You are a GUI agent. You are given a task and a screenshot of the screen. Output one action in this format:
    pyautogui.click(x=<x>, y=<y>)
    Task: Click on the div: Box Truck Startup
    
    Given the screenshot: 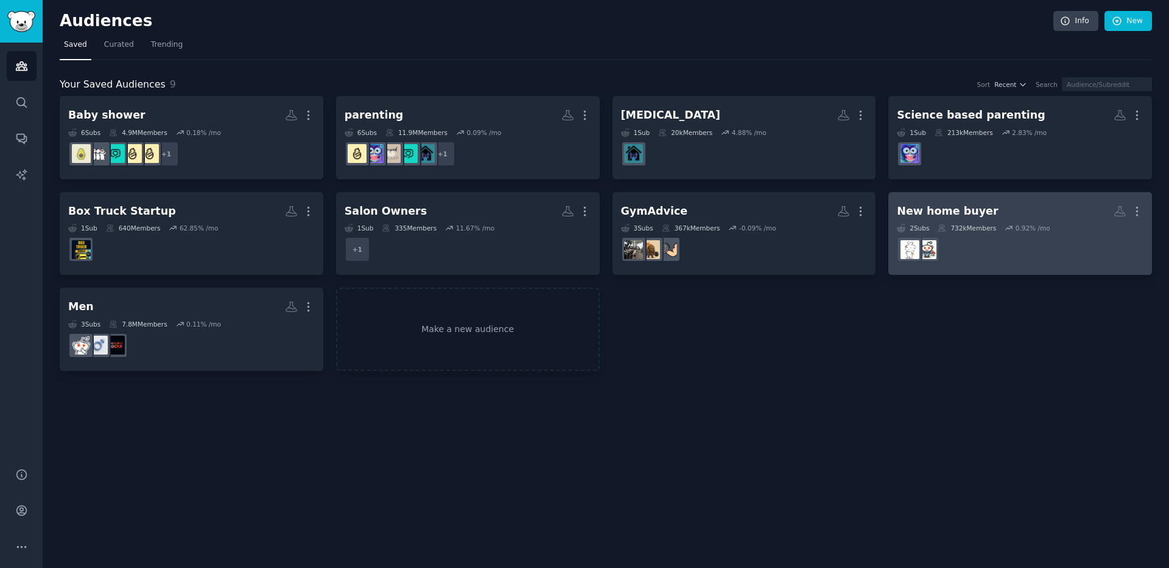 What is the action you would take?
    pyautogui.click(x=122, y=211)
    